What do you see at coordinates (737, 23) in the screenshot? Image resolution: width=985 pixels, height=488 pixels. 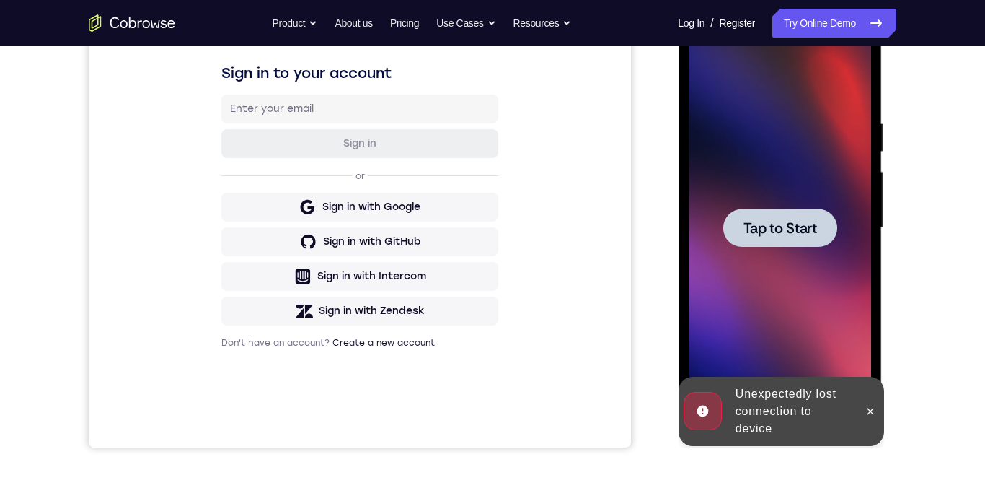 I see `a: Register` at bounding box center [737, 23].